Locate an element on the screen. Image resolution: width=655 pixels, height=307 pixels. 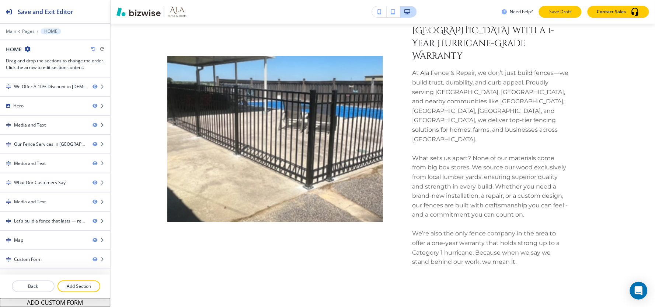
p: At Ala Fence & Repair, we don’t just build fences—we build trust, durability, and curb appeal. Pr... is located at coordinates (491, 106).